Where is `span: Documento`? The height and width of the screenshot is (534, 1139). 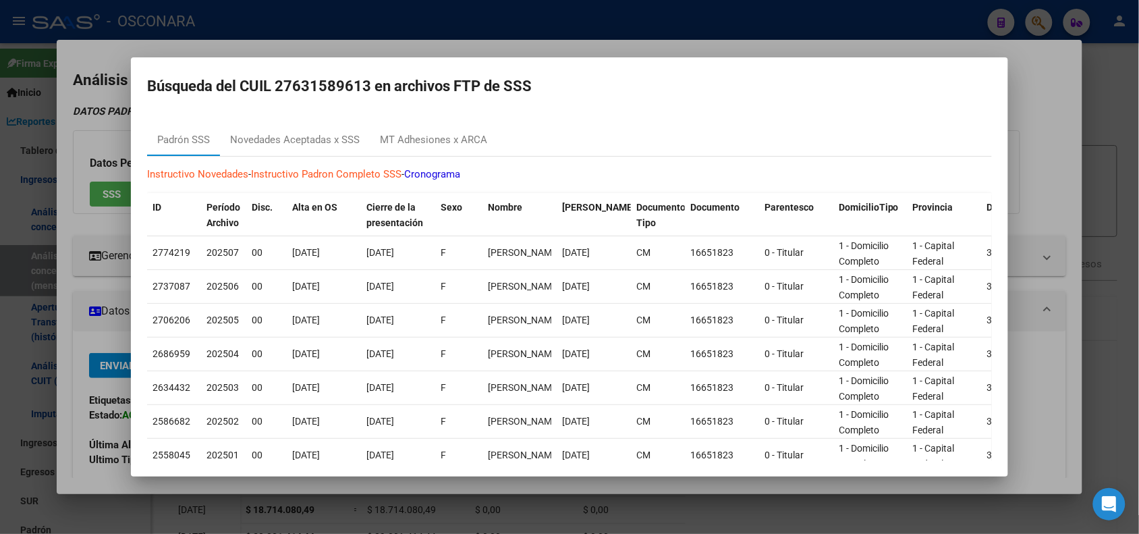
span: Documento is located at coordinates (715, 207).